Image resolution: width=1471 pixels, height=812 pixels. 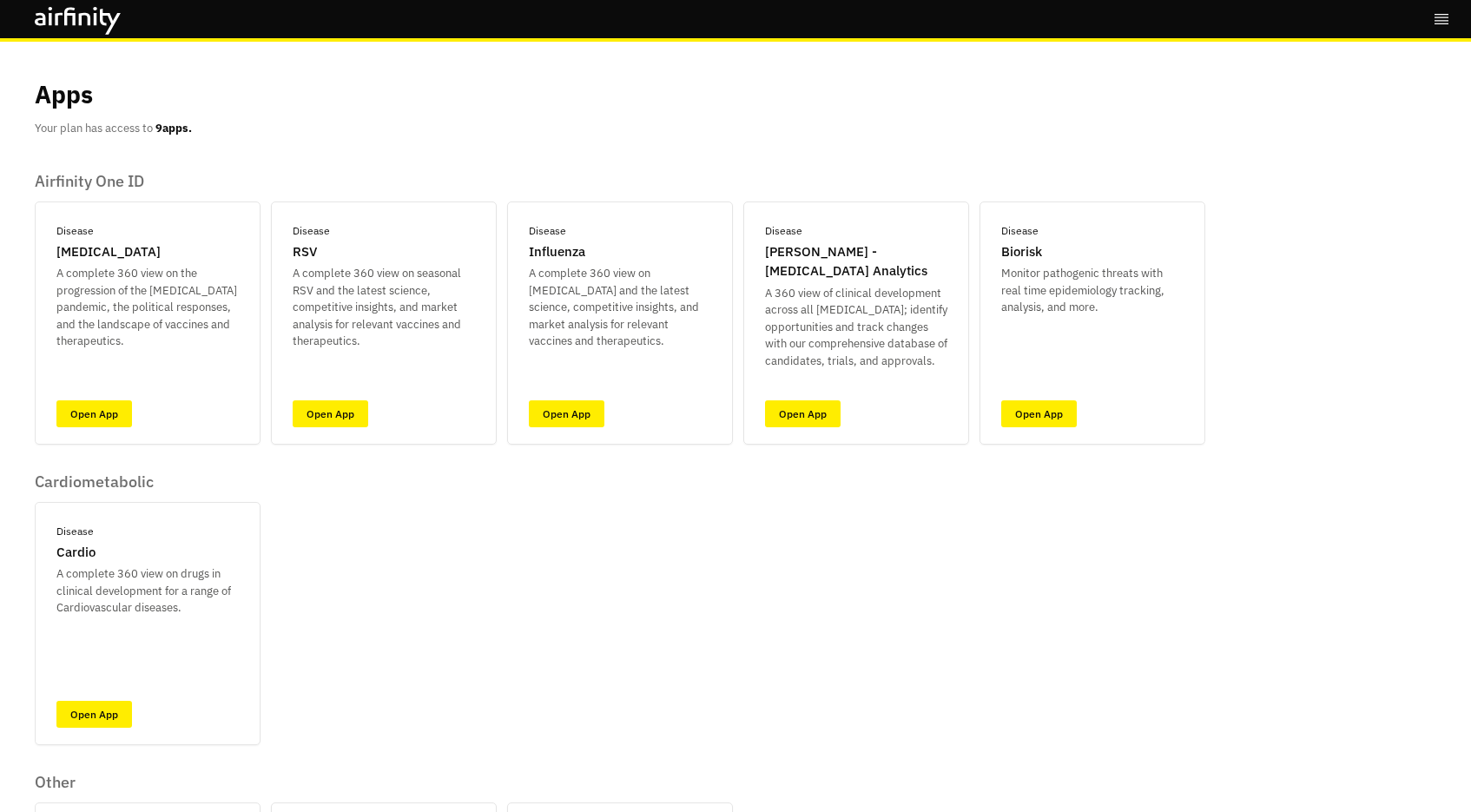 I want to click on p: Monitor pathogenic threats with real time epidemiology tracking, analysis, and more., so click(x=1092, y=290).